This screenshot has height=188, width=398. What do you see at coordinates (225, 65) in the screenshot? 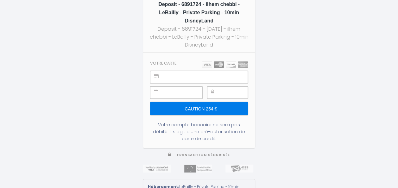
I see `img: carts.png` at bounding box center [225, 65].